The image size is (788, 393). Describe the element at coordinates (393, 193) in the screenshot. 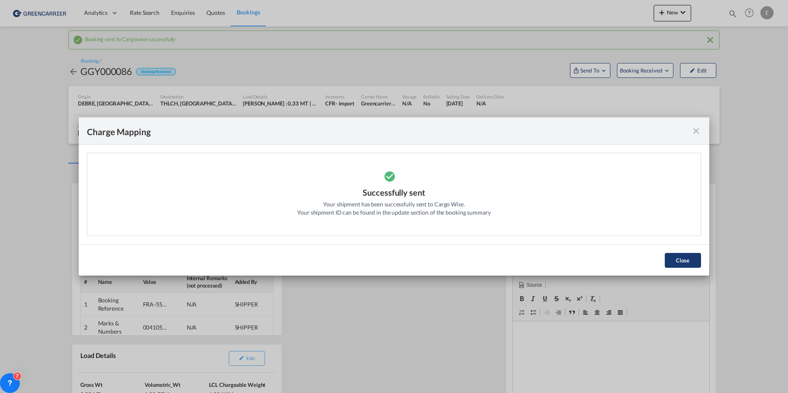

I see `div: Successfully sent` at that location.